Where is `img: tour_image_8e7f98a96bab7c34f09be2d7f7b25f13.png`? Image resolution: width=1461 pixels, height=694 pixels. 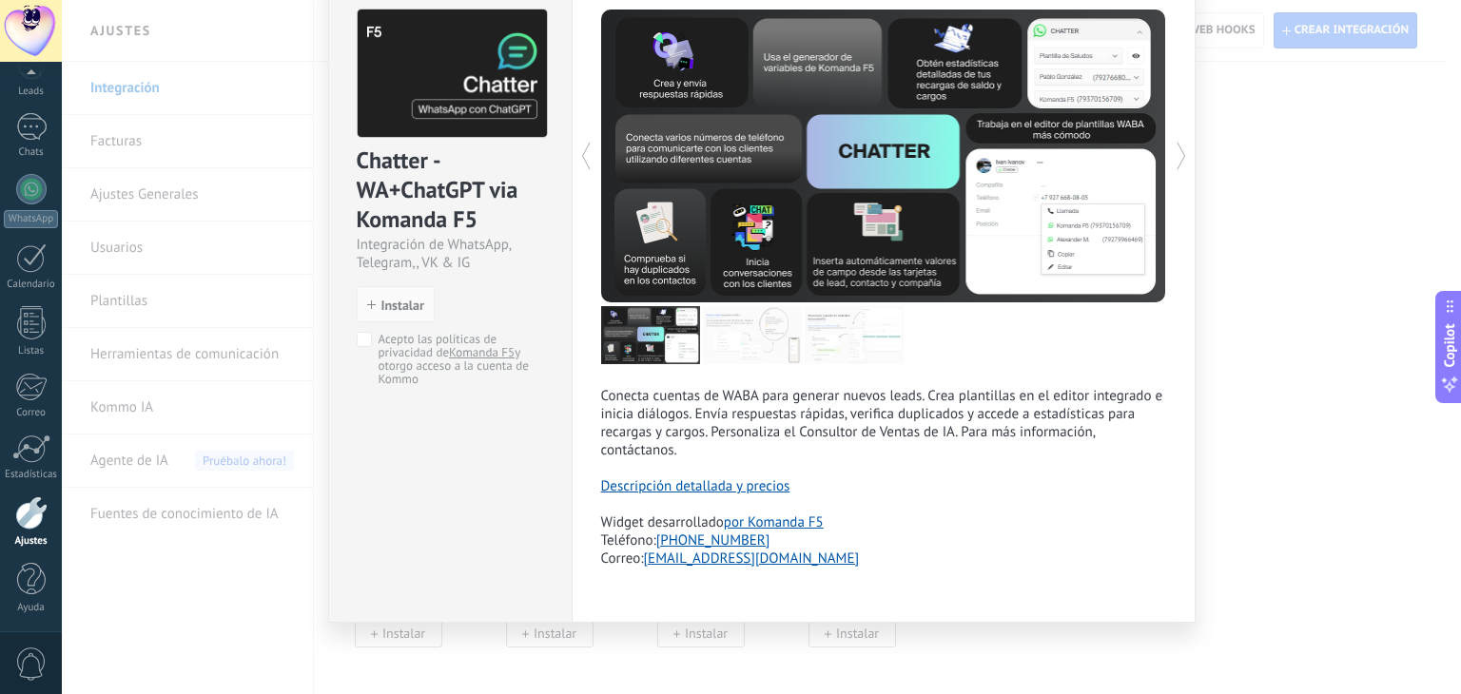
img: tour_image_8e7f98a96bab7c34f09be2d7f7b25f13.png is located at coordinates (854, 335).